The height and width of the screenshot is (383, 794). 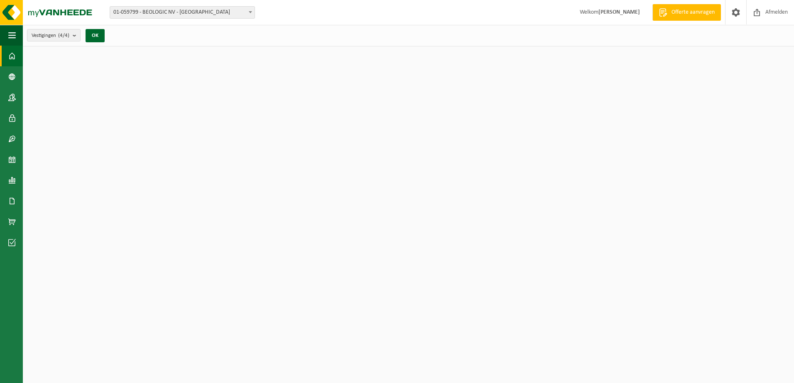 What do you see at coordinates (54, 35) in the screenshot?
I see `button: Vestigingen(4/4)` at bounding box center [54, 35].